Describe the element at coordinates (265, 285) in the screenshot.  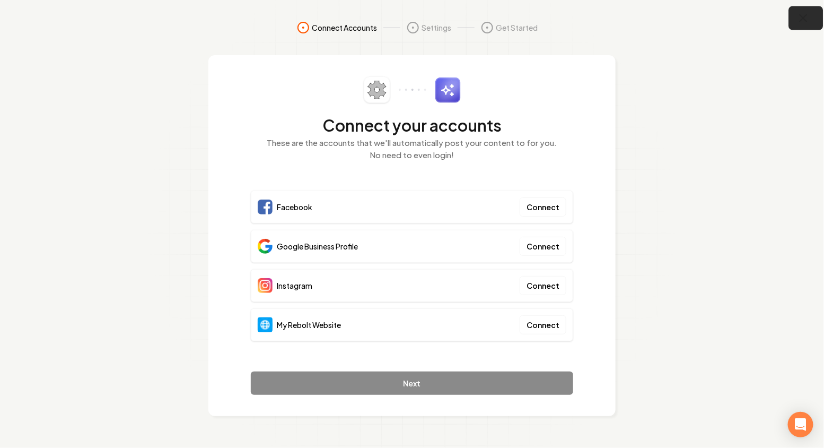
I see `img: Instagram` at that location.